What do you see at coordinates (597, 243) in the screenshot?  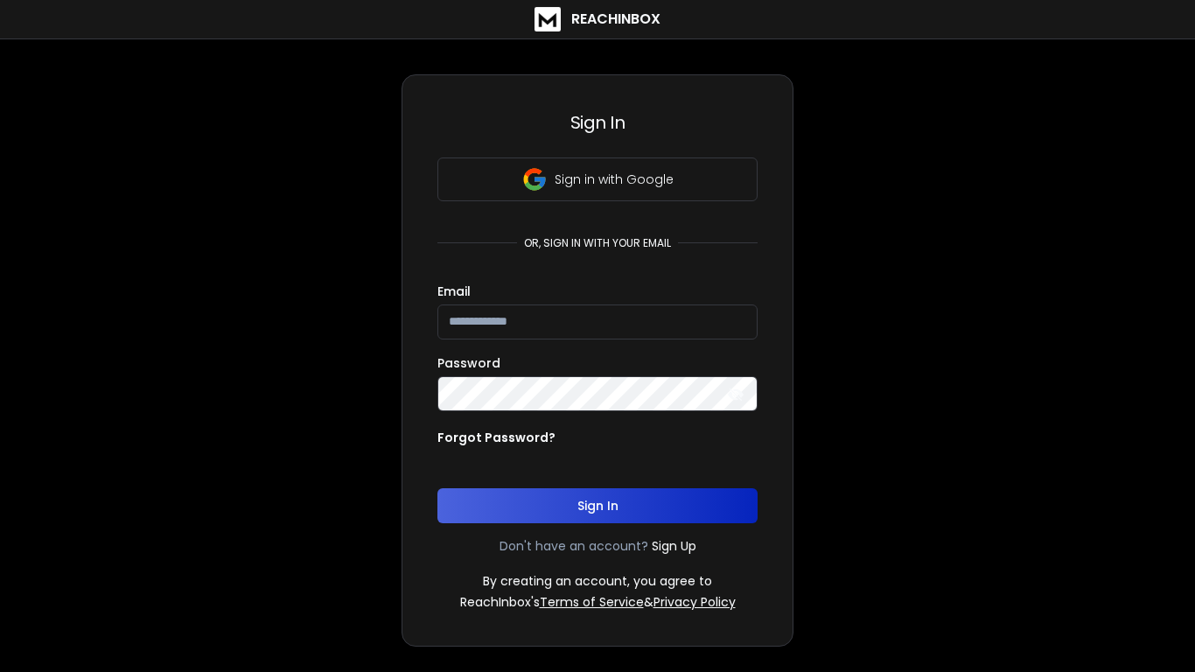 I see `p: or, sign in with your email` at bounding box center [597, 243].